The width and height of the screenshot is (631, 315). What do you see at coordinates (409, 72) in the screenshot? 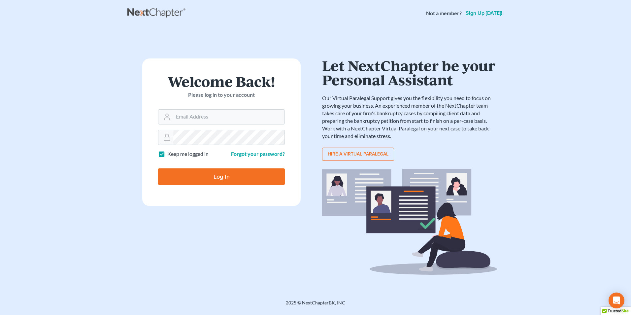
I see `h1: Let NextChapter be your Personal Assistant` at bounding box center [409, 72].